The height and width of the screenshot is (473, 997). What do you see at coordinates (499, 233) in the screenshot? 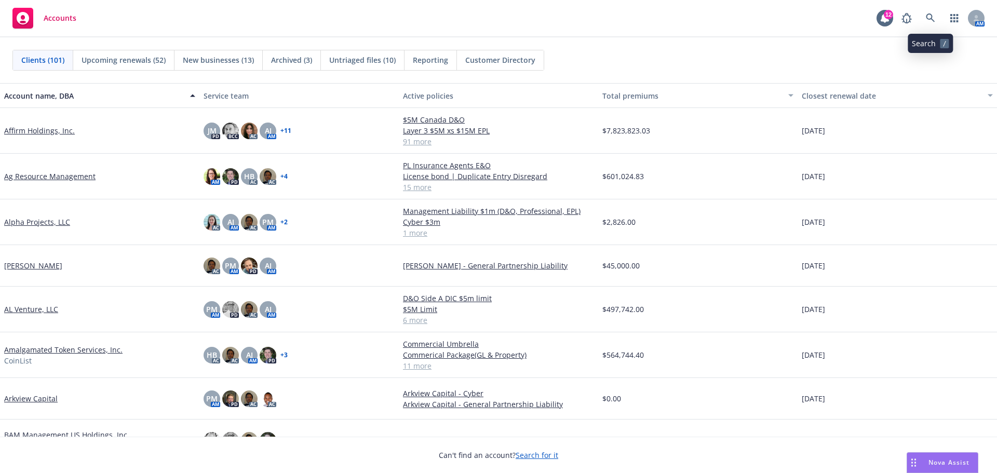
I see `a: 1 more` at bounding box center [499, 233].